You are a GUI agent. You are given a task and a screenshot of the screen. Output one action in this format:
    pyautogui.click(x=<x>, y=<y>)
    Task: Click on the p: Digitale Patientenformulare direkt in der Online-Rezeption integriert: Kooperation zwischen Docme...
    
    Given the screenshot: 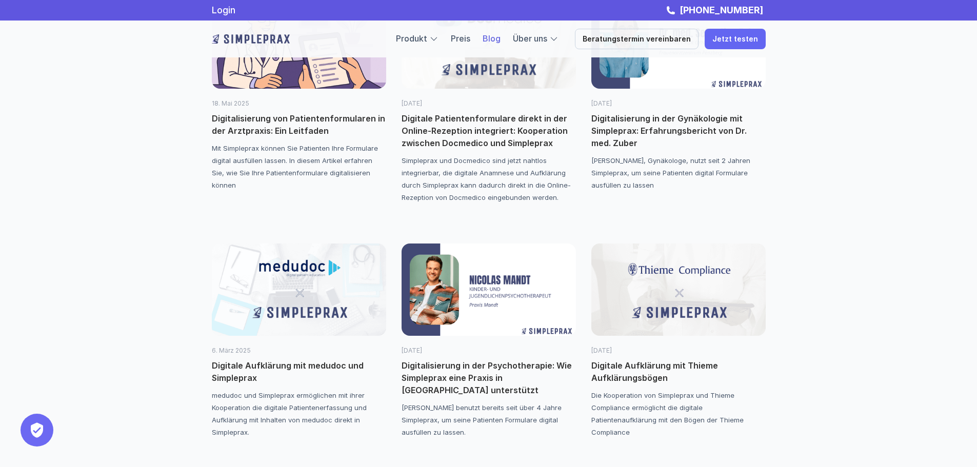 What is the action you would take?
    pyautogui.click(x=489, y=131)
    